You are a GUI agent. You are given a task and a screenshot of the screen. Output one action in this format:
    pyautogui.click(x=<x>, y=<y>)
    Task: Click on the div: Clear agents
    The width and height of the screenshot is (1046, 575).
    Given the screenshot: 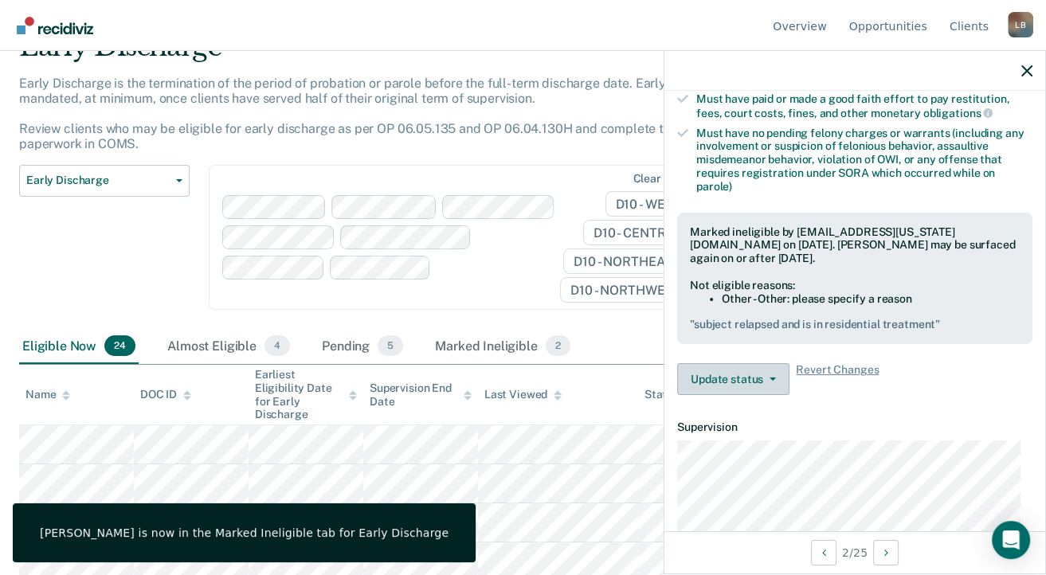 What is the action you would take?
    pyautogui.click(x=666, y=178)
    